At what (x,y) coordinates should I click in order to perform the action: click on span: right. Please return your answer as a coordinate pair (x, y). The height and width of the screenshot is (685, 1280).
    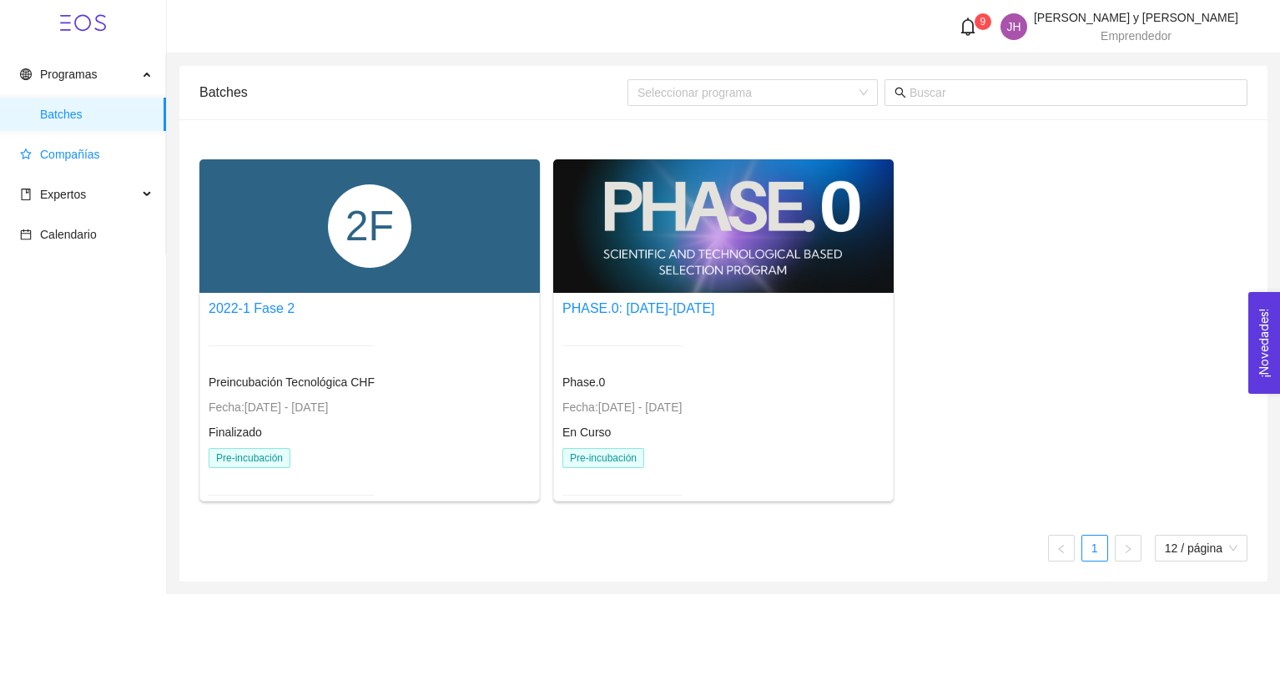
    Looking at the image, I should click on (1128, 549).